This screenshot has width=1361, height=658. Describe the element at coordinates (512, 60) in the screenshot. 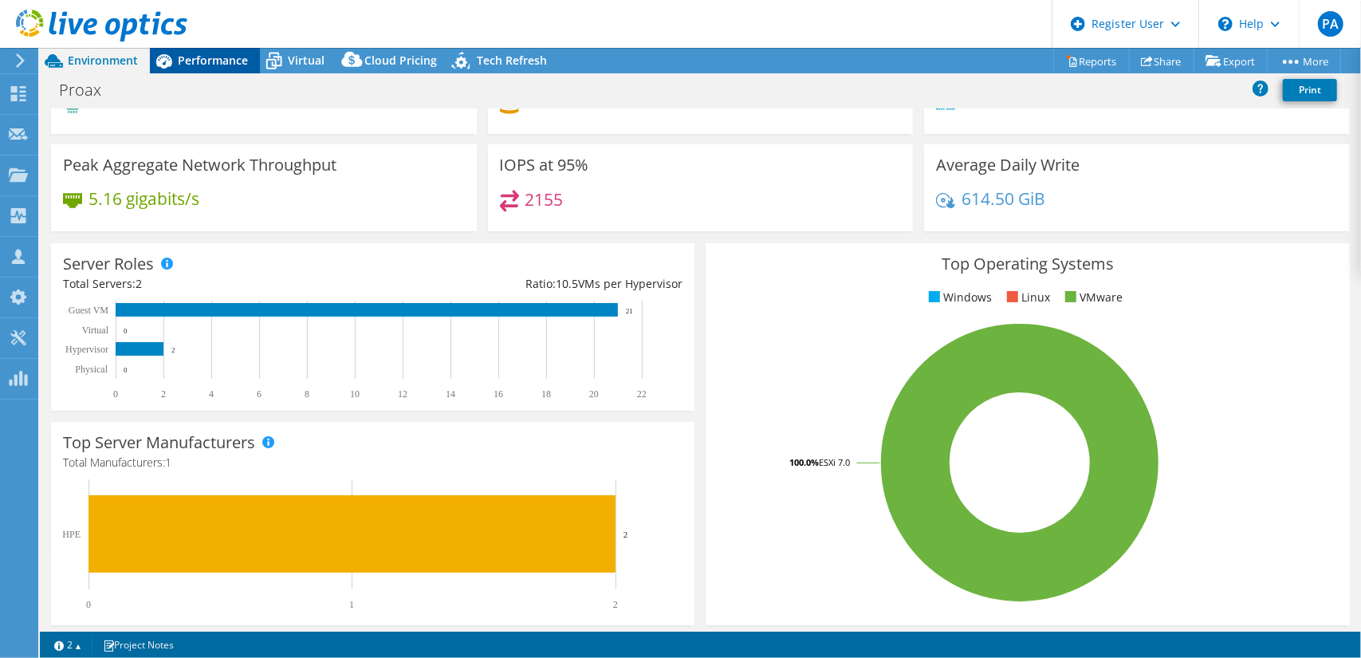

I see `span: Tech Refresh` at that location.